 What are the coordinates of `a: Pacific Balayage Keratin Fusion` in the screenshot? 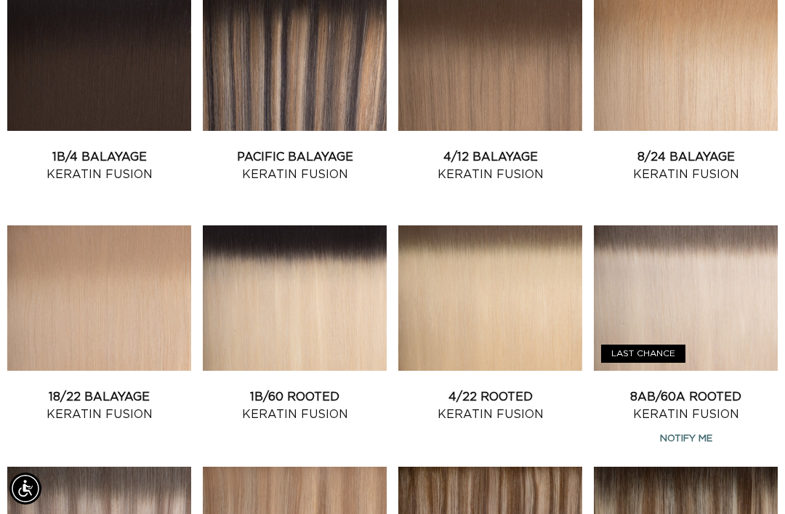 It's located at (294, 166).